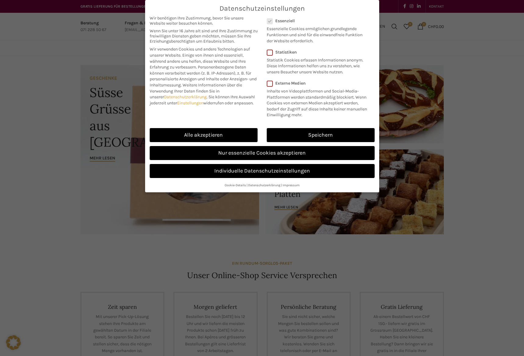 Image resolution: width=524 pixels, height=356 pixels. Describe the element at coordinates (203, 36) in the screenshot. I see `span: Wenn Sie unter 16 Jahre alt sind und Ihre Zustimmung zu freiwilligen Diensten geben möchten, müss...` at that location.